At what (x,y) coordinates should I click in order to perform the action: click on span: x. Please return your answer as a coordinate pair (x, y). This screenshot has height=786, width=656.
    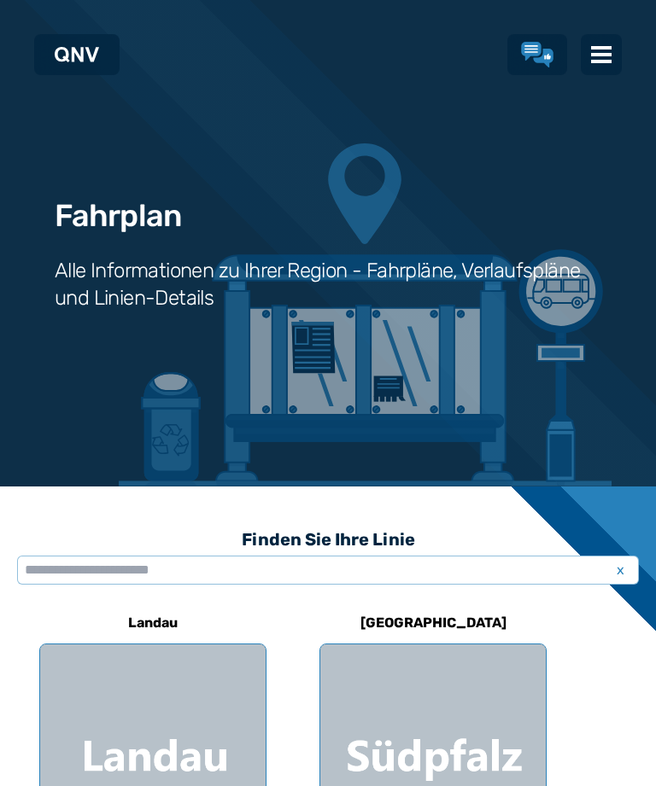
    Looking at the image, I should click on (620, 570).